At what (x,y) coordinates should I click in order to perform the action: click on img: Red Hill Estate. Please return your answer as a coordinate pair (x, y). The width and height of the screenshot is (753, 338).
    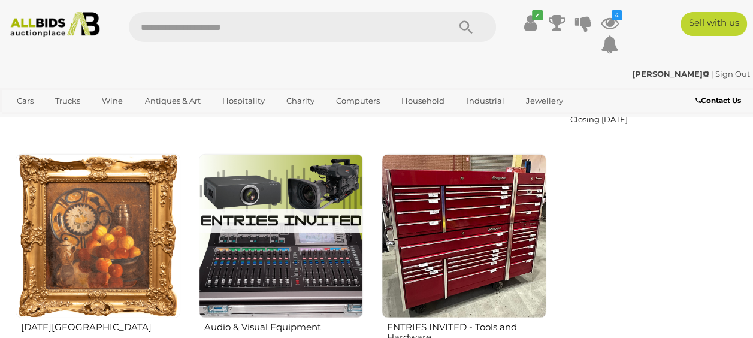
    Looking at the image, I should click on (98, 236).